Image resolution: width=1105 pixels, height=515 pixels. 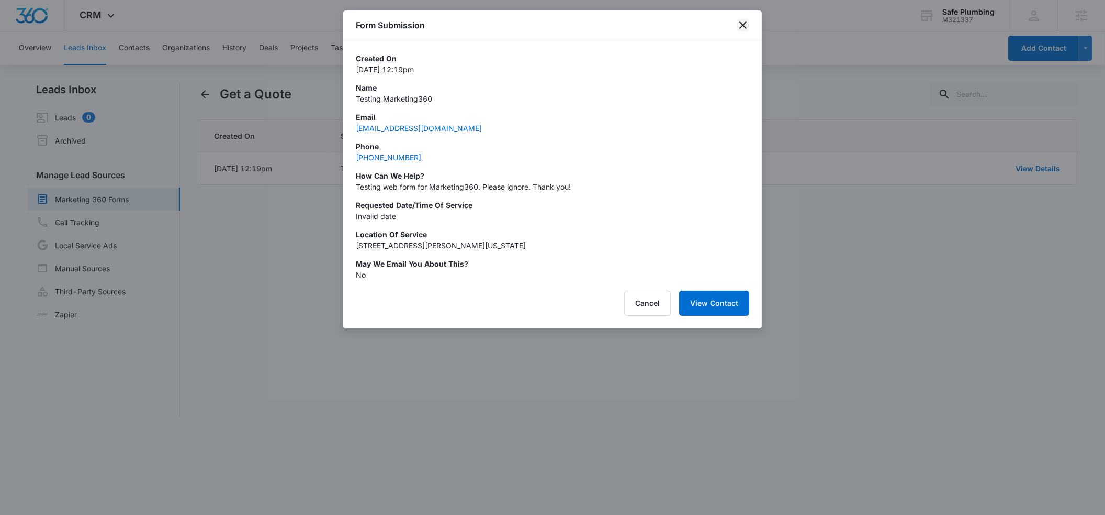 What do you see at coordinates (390, 25) in the screenshot?
I see `h1: Form Submission` at bounding box center [390, 25].